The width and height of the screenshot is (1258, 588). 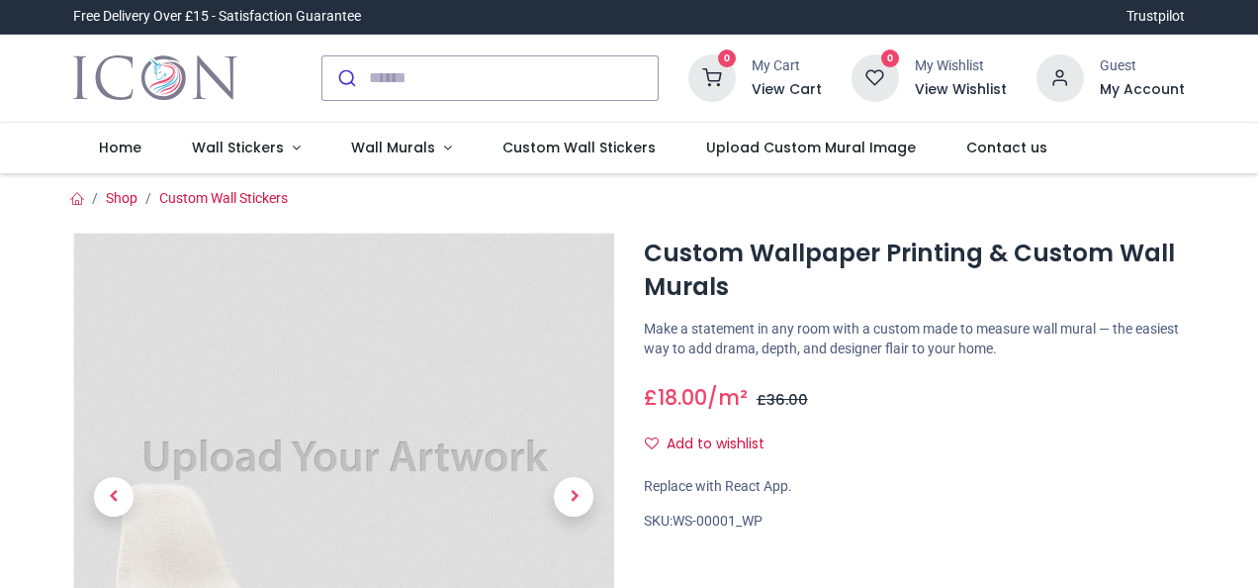 What do you see at coordinates (154, 78) in the screenshot?
I see `img: Icon Wall Stickers` at bounding box center [154, 78].